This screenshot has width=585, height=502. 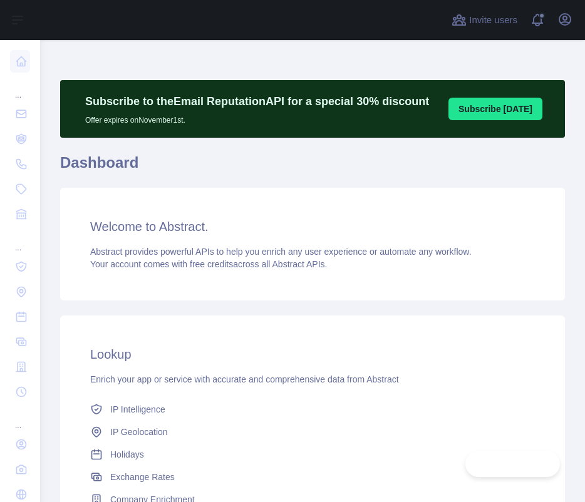 I want to click on span: Holidays, so click(x=127, y=454).